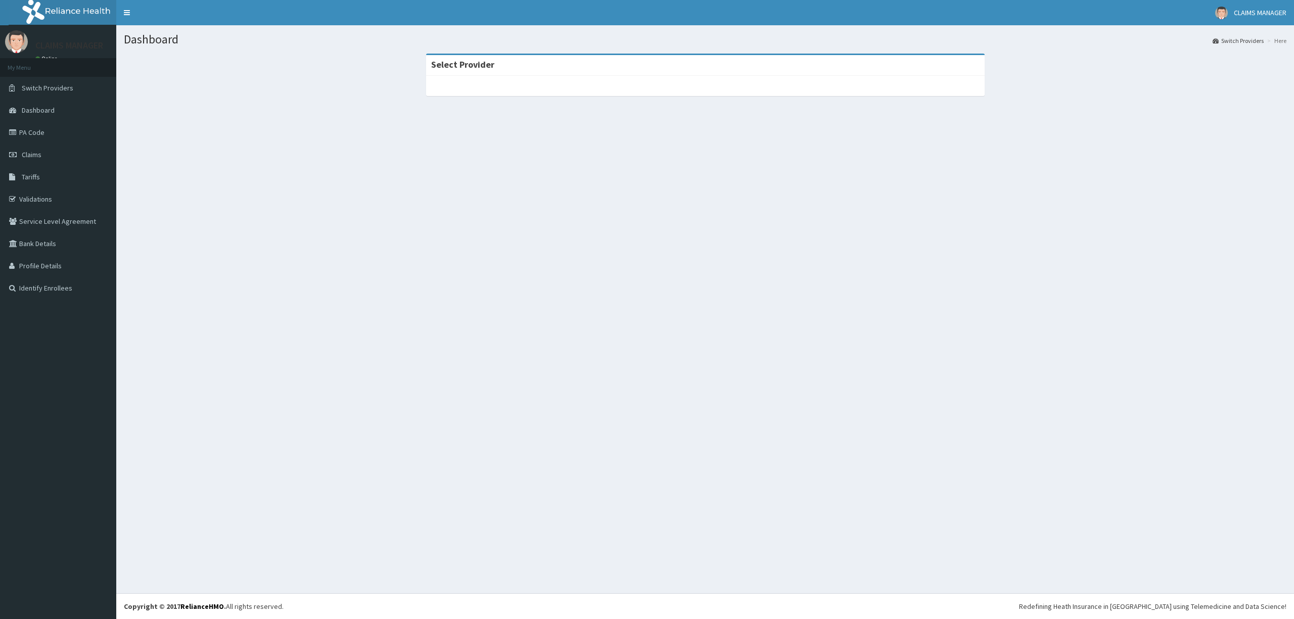 This screenshot has width=1294, height=619. What do you see at coordinates (69, 46) in the screenshot?
I see `p: CLAIMS MANAGER` at bounding box center [69, 46].